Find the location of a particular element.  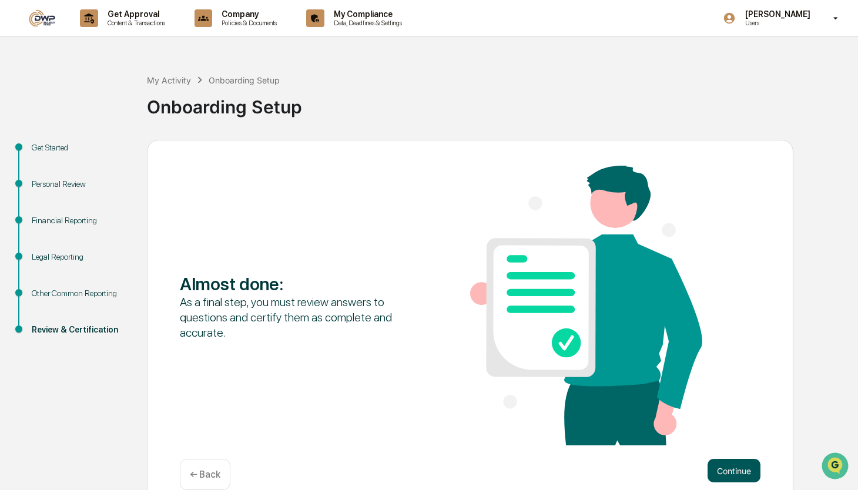

div: Review & Certification is located at coordinates (80, 330).